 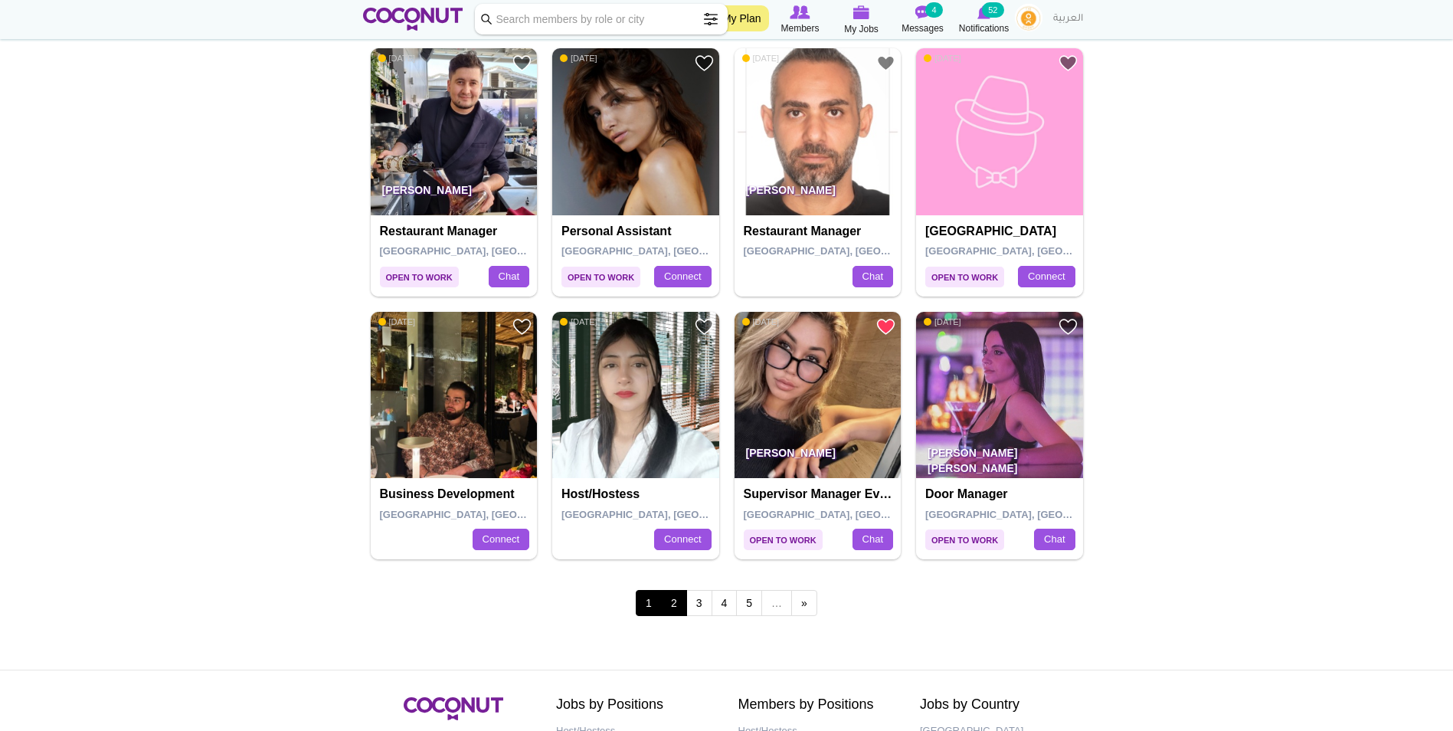 What do you see at coordinates (674, 603) in the screenshot?
I see `a: 2` at bounding box center [674, 603].